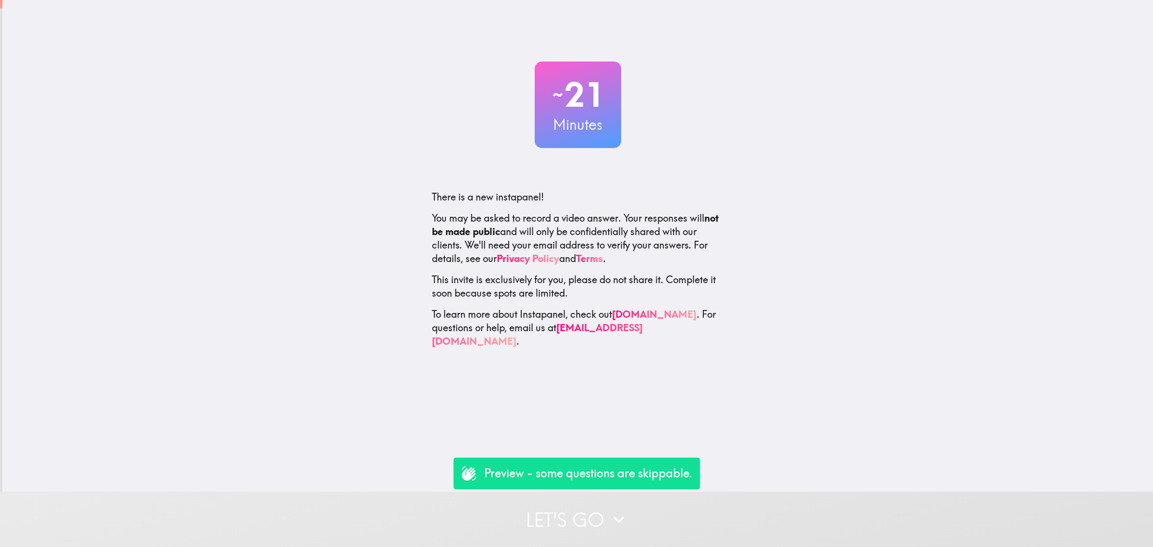 This screenshot has height=547, width=1153. I want to click on p: To learn more about Instapanel, check out . For questions or help, email us at ., so click(578, 328).